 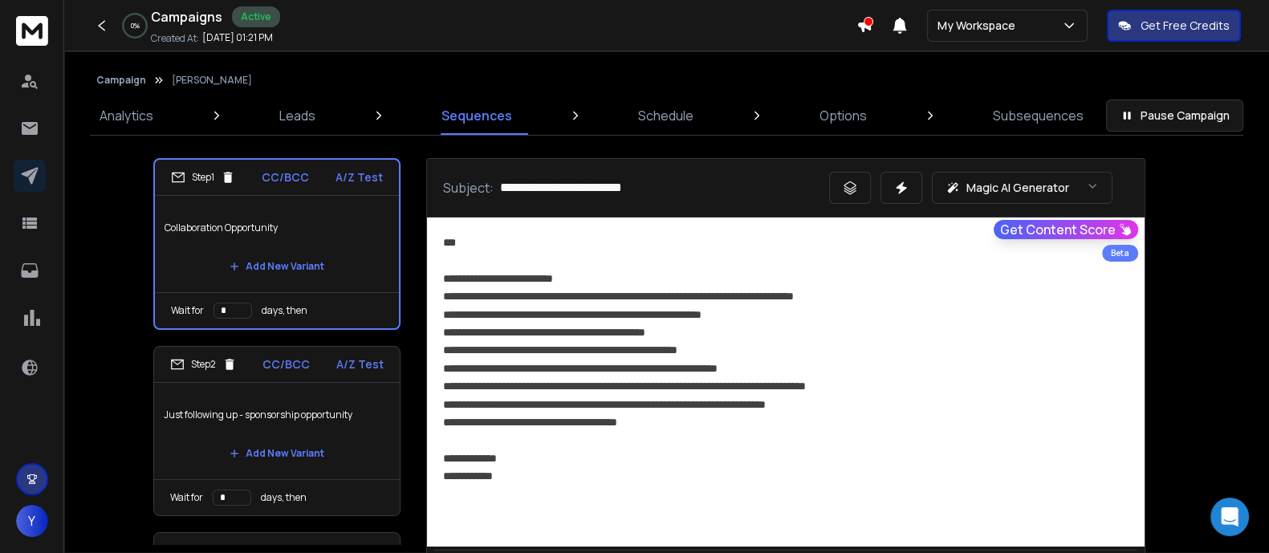 I want to click on p: Schedule, so click(x=665, y=116).